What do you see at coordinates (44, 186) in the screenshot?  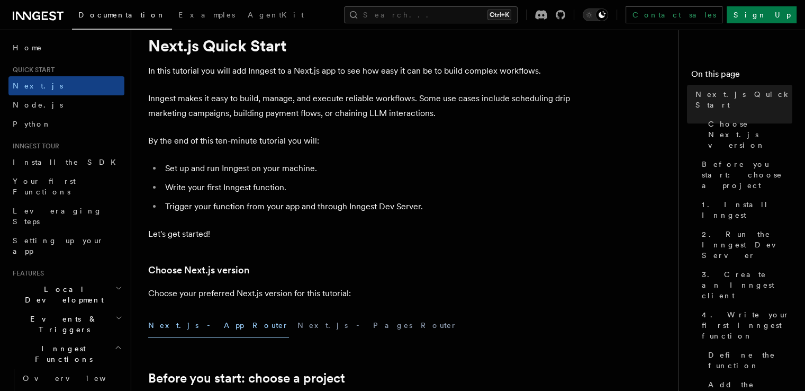 I see `span: Your first Functions` at bounding box center [44, 186].